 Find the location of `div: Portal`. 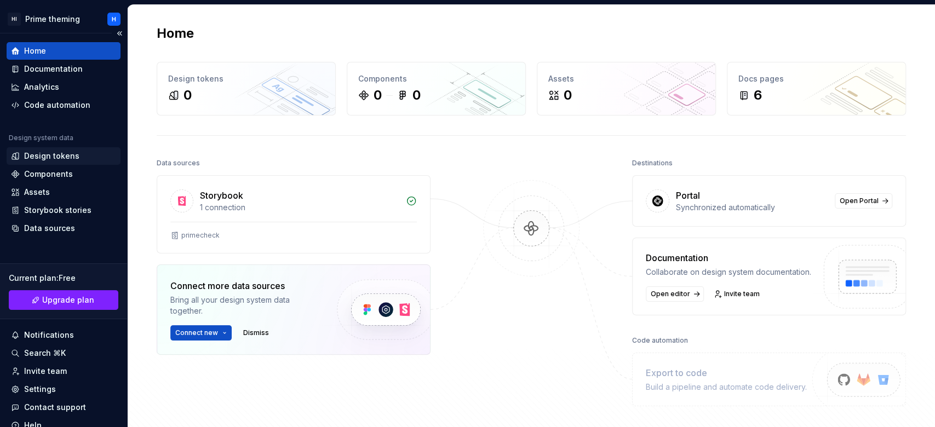

div: Portal is located at coordinates (688, 196).